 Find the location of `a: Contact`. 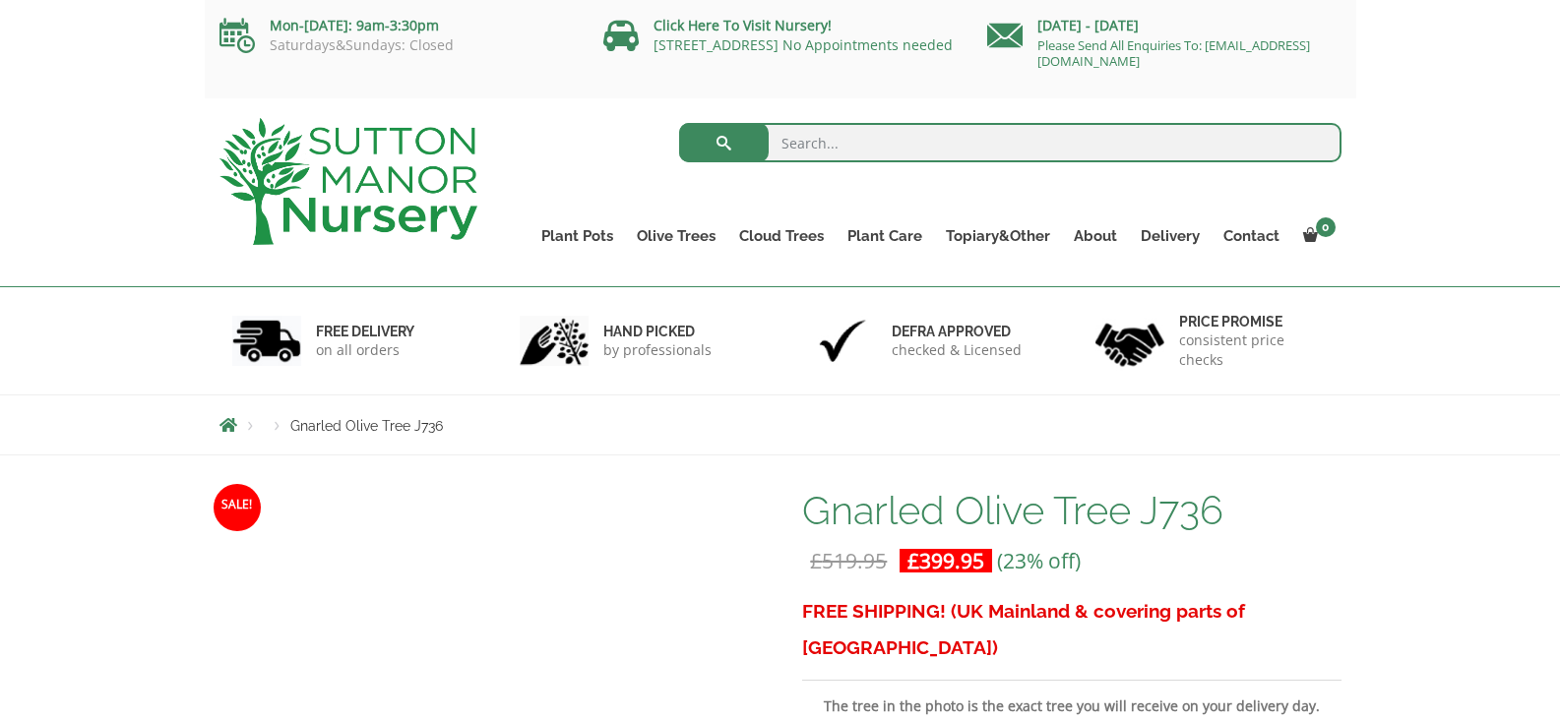

a: Contact is located at coordinates (1251, 236).